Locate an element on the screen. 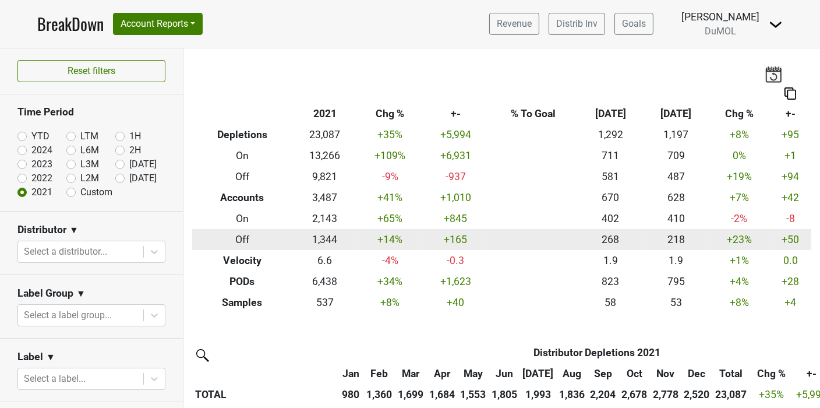  th: Total: activate to sort column ascending is located at coordinates (731, 373).